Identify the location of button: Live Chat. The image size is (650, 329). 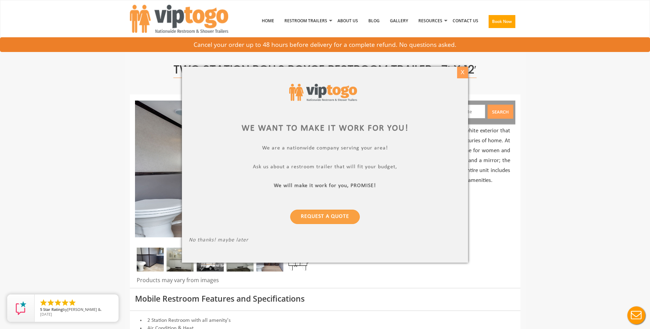
(636, 316).